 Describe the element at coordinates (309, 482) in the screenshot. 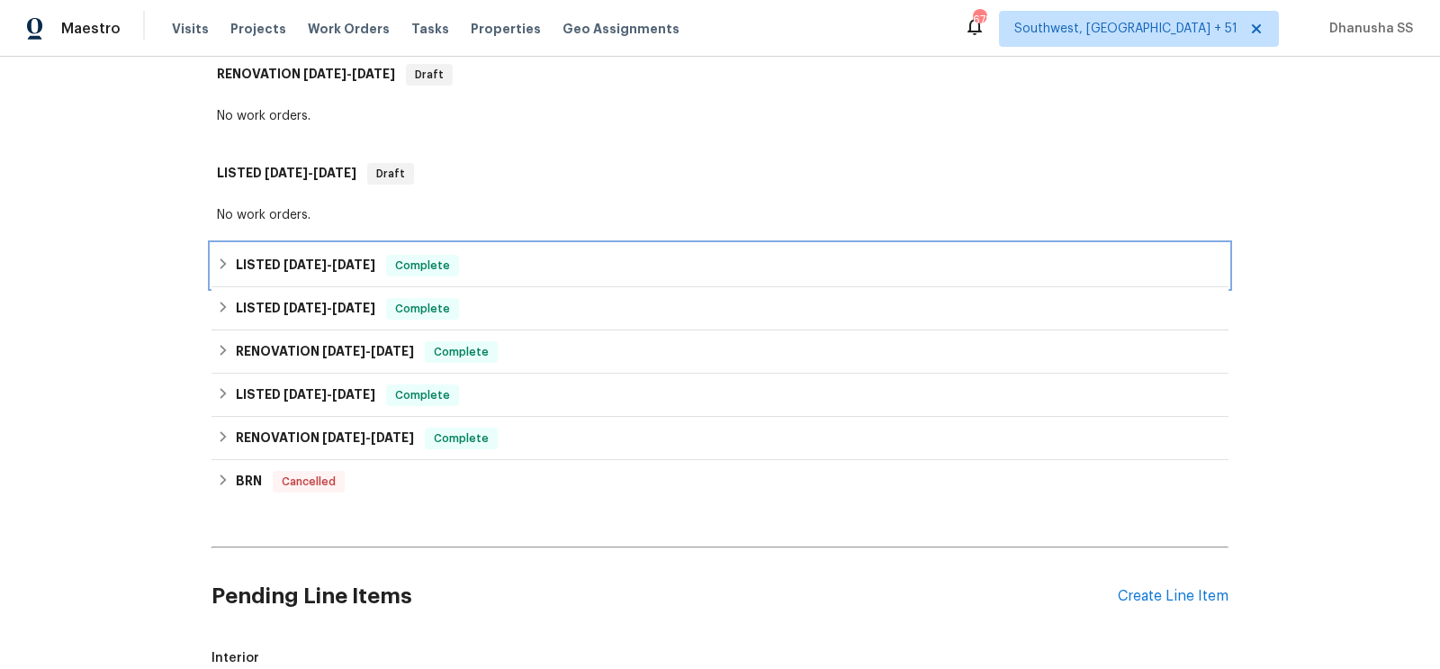

I see `span: Cancelled` at that location.